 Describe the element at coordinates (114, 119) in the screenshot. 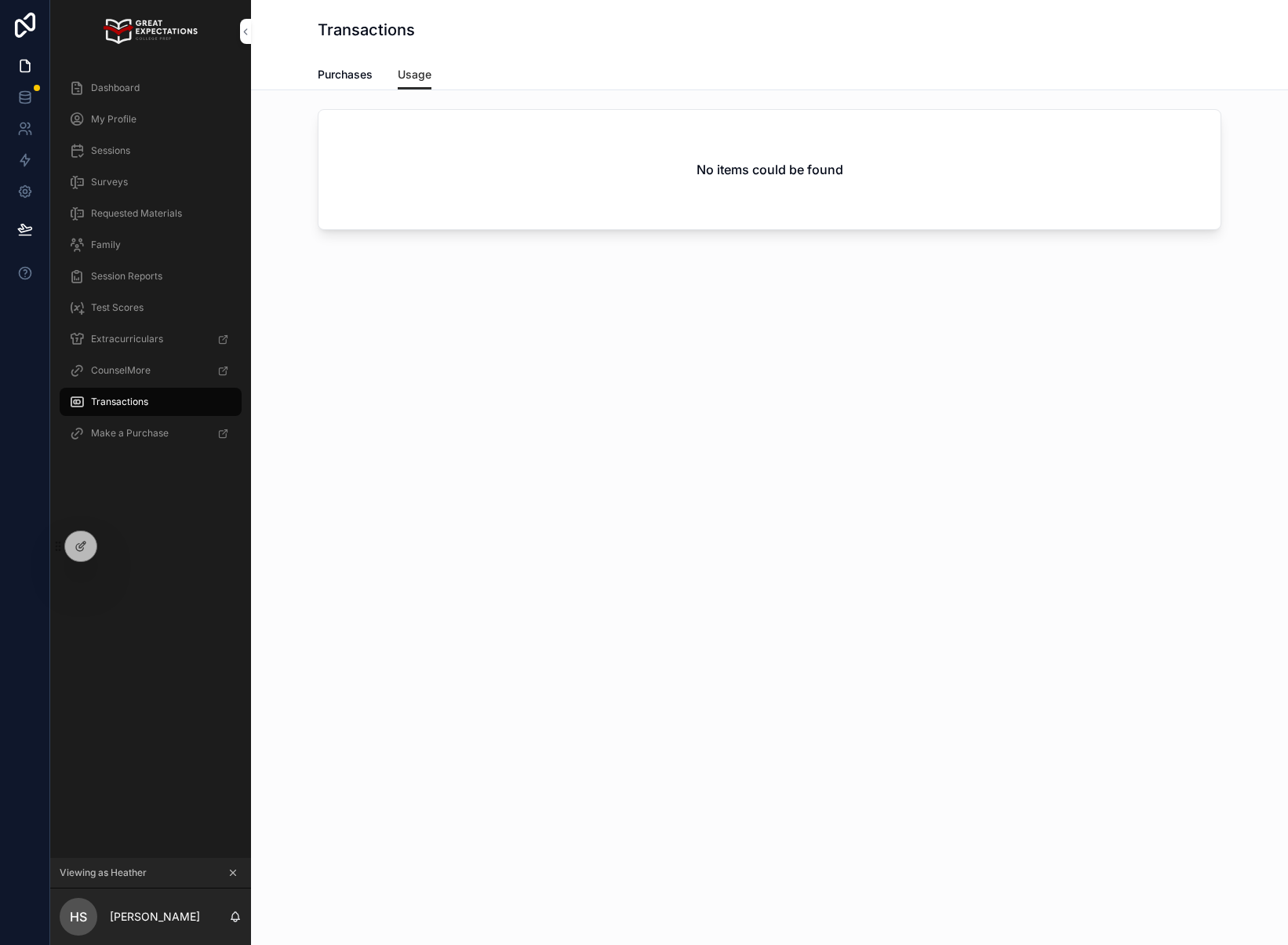

I see `span: My Profile` at that location.